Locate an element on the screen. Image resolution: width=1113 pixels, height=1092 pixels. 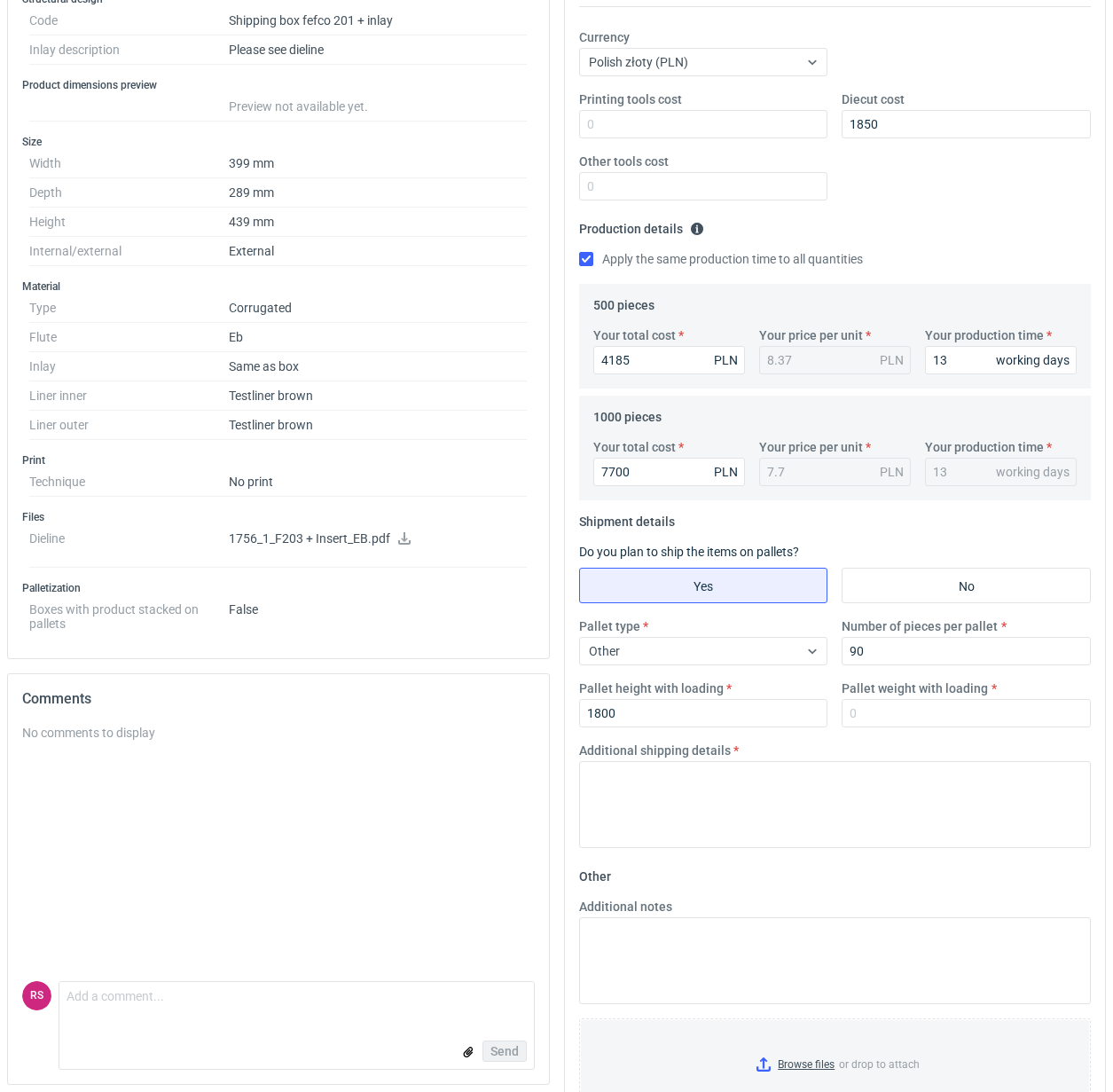
dd: Please see dieline is located at coordinates (378, 50).